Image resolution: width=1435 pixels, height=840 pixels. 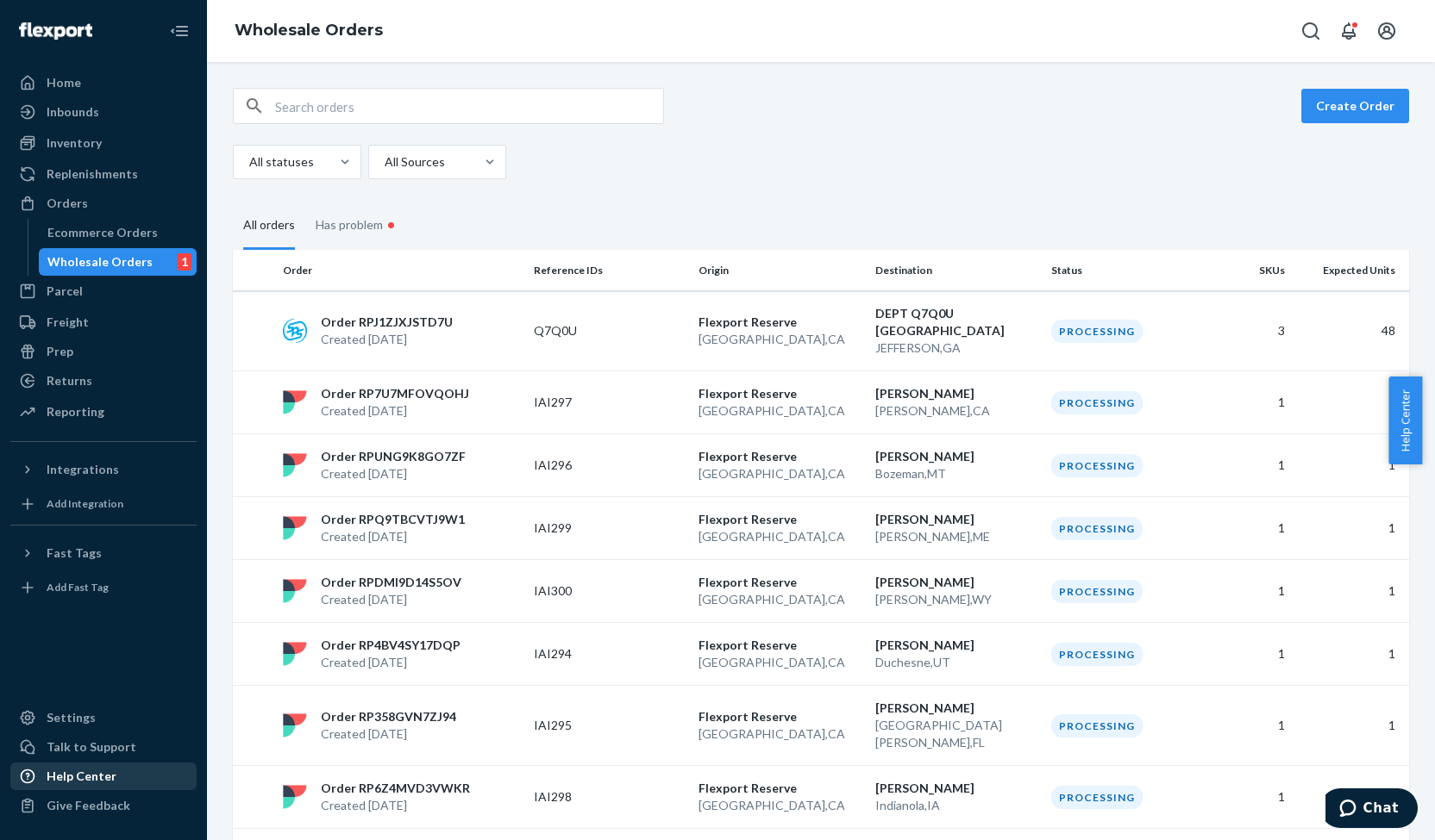 I want to click on a: Returns, so click(x=103, y=381).